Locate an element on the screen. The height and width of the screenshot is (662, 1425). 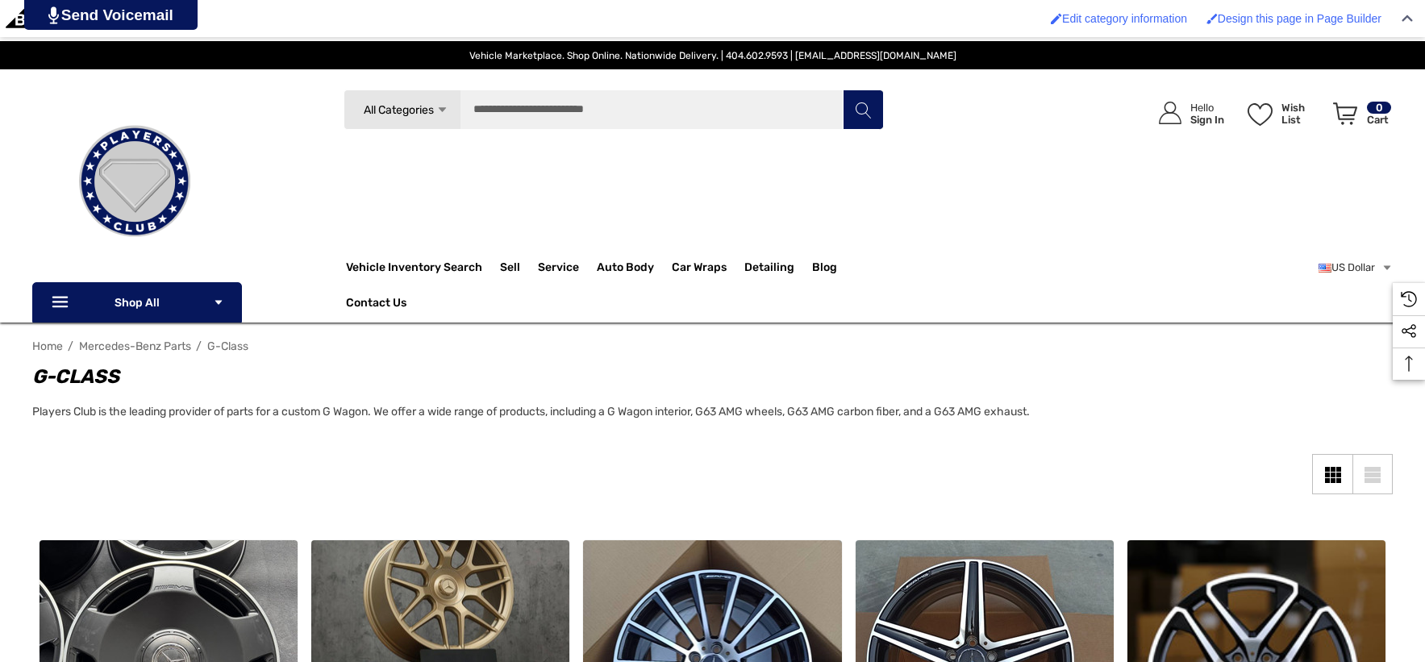
span: Car Wraps is located at coordinates (699, 269).